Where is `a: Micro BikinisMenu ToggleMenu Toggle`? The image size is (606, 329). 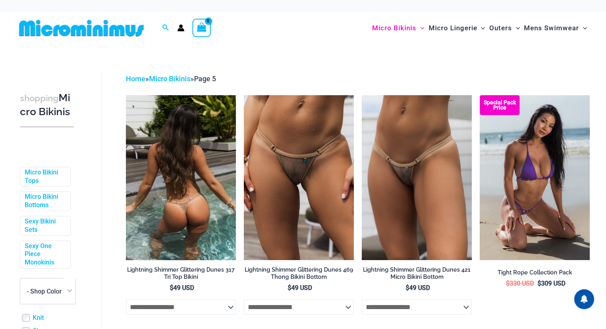 a: Micro BikinisMenu ToggleMenu Toggle is located at coordinates (398, 28).